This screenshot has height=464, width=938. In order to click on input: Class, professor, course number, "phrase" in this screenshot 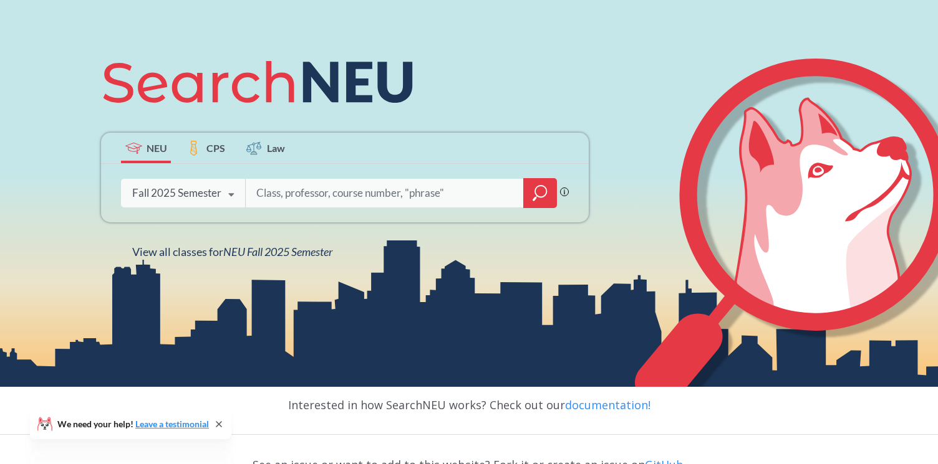, I will do `click(385, 193)`.